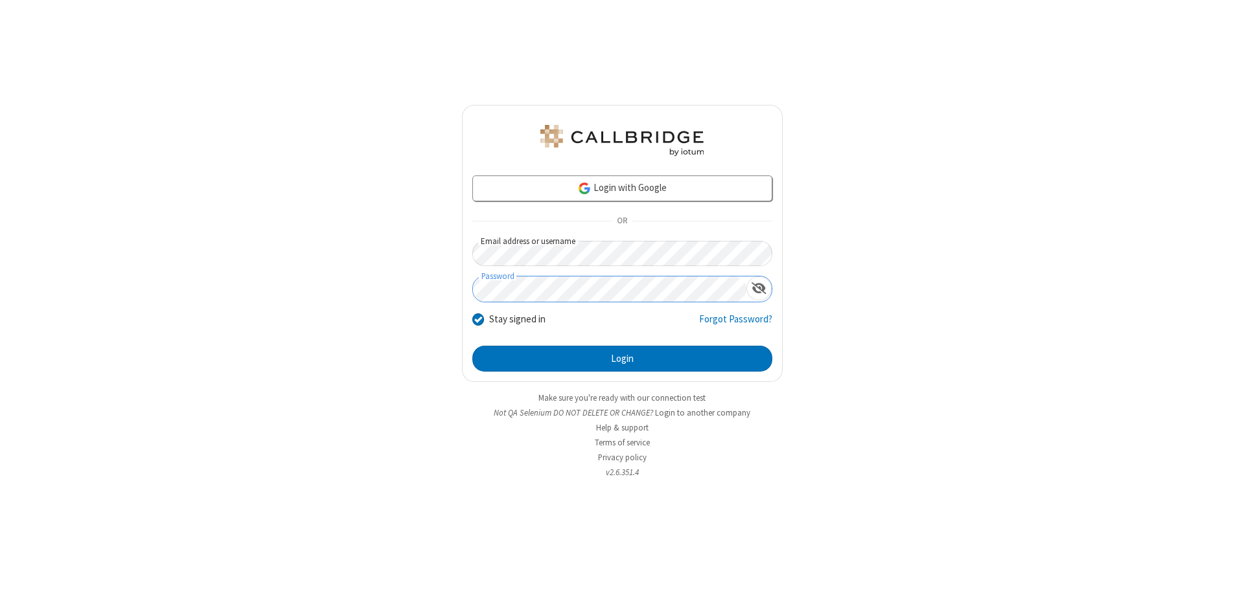 This screenshot has height=593, width=1244. What do you see at coordinates (622, 189) in the screenshot?
I see `a: Login with Google` at bounding box center [622, 189].